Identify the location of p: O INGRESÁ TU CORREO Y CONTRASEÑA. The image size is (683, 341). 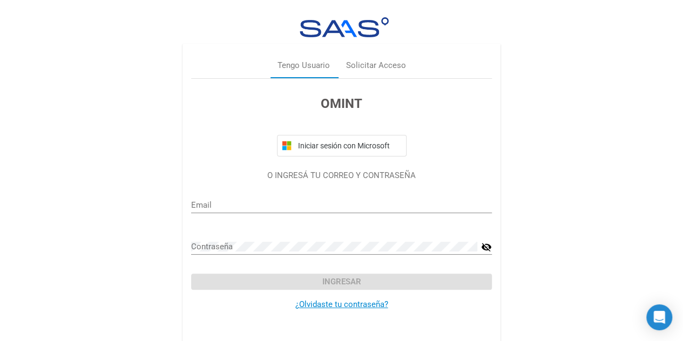
(341, 176).